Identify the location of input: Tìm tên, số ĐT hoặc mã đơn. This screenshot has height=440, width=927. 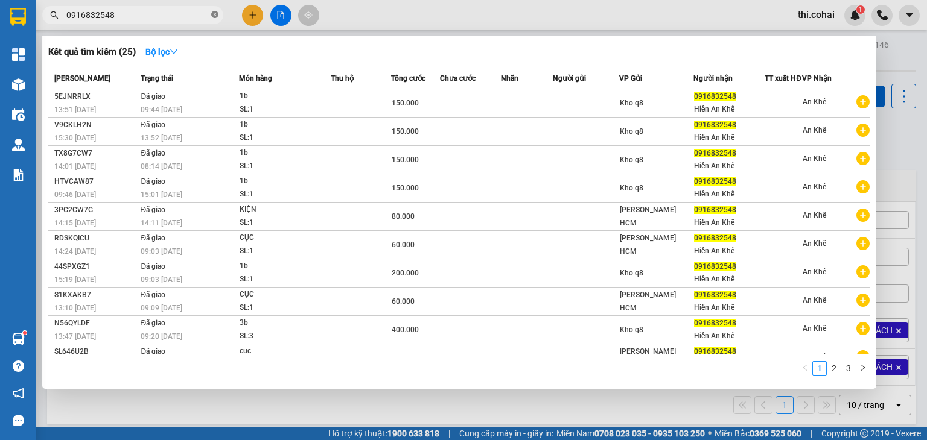
(138, 15).